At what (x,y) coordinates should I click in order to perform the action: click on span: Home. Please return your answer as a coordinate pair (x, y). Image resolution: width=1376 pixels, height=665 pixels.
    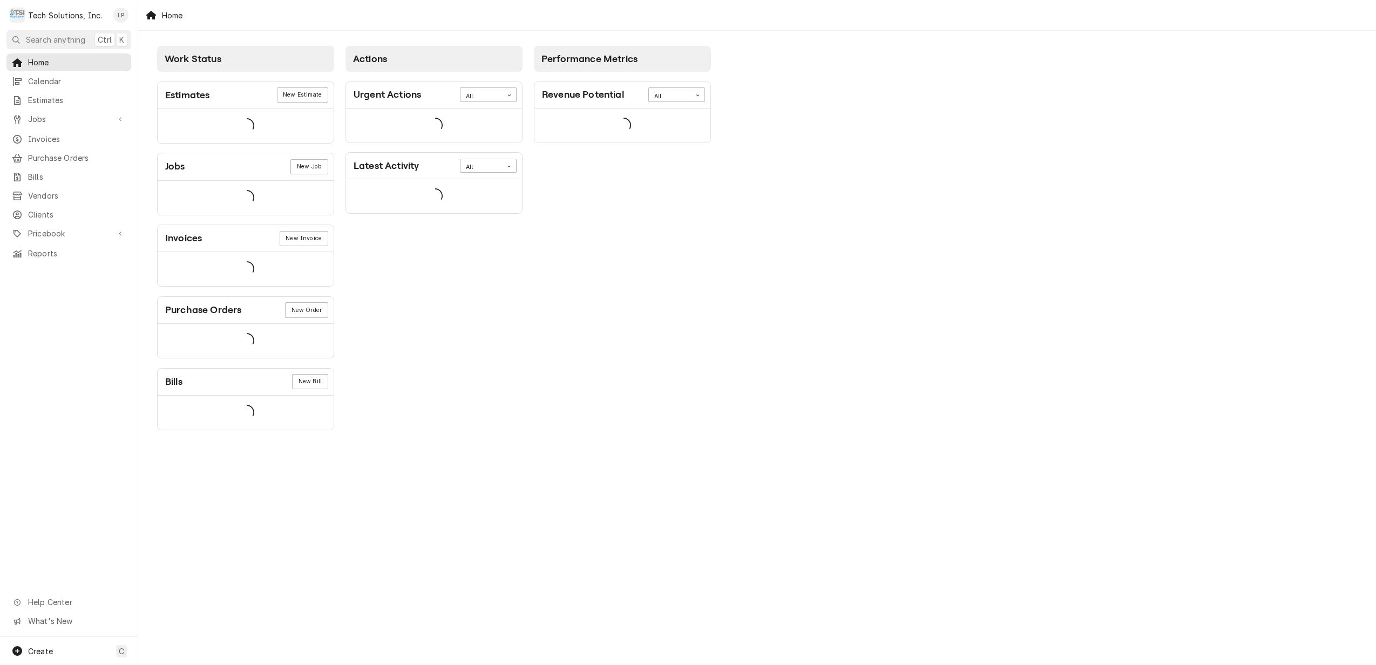
    Looking at the image, I should click on (77, 62).